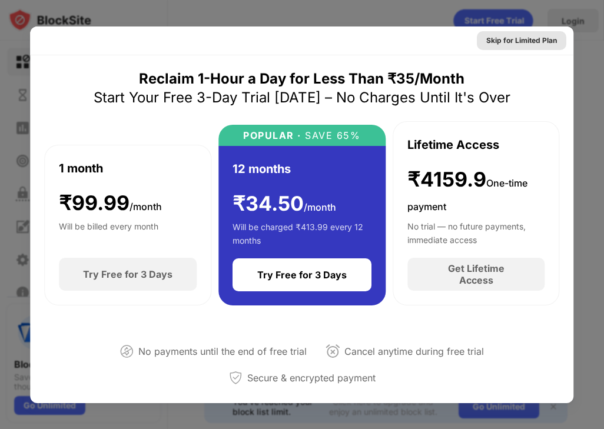 Image resolution: width=604 pixels, height=429 pixels. What do you see at coordinates (108, 232) in the screenshot?
I see `div: Will be billed every month` at bounding box center [108, 232].